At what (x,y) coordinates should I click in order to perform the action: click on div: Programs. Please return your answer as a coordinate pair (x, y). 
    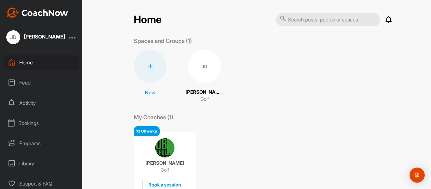
    Looking at the image, I should click on (41, 143).